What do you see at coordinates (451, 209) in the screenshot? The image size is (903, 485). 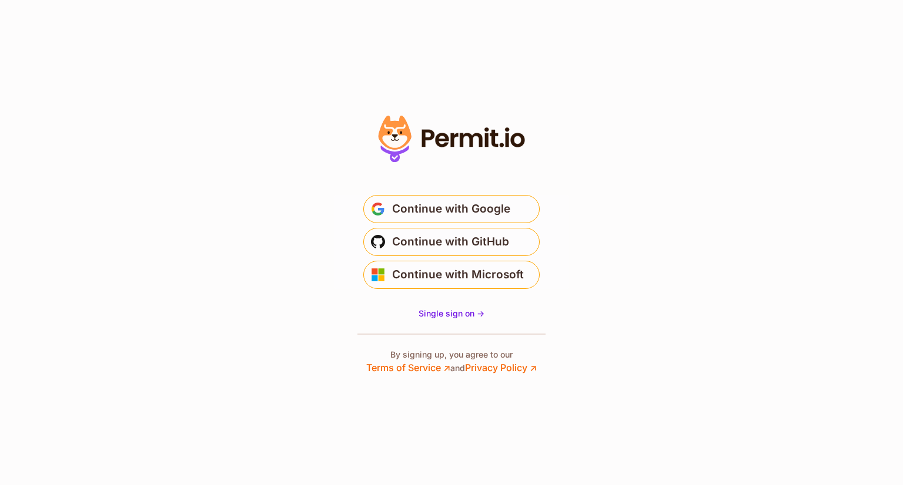 I see `span: Continue with Google` at bounding box center [451, 209].